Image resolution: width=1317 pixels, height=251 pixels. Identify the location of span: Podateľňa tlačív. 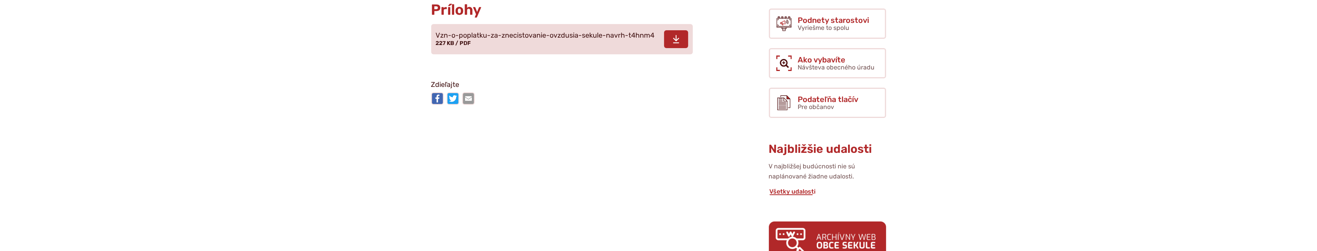
(828, 99).